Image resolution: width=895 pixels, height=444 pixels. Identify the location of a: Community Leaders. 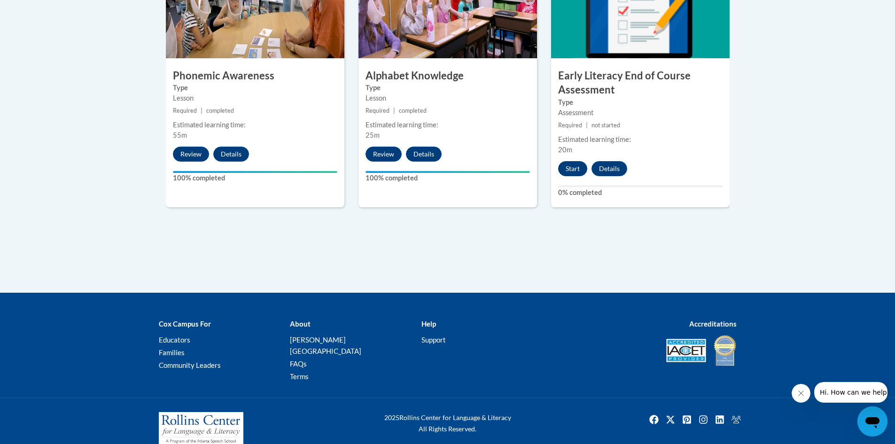
(190, 365).